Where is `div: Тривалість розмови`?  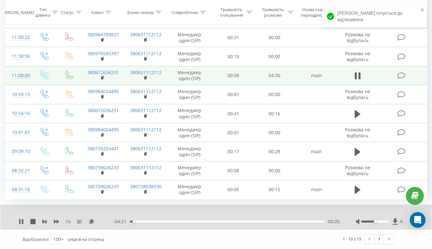
div: Тривалість розмови is located at coordinates (273, 12).